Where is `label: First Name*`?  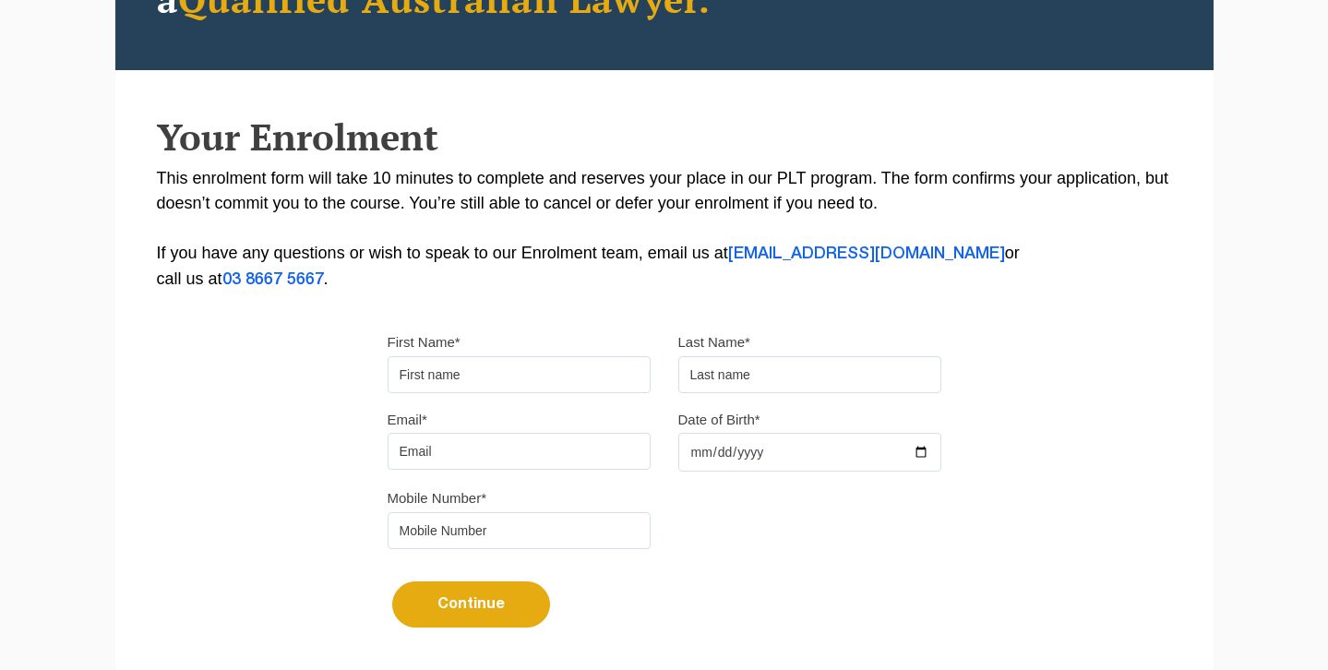
label: First Name* is located at coordinates (424, 342).